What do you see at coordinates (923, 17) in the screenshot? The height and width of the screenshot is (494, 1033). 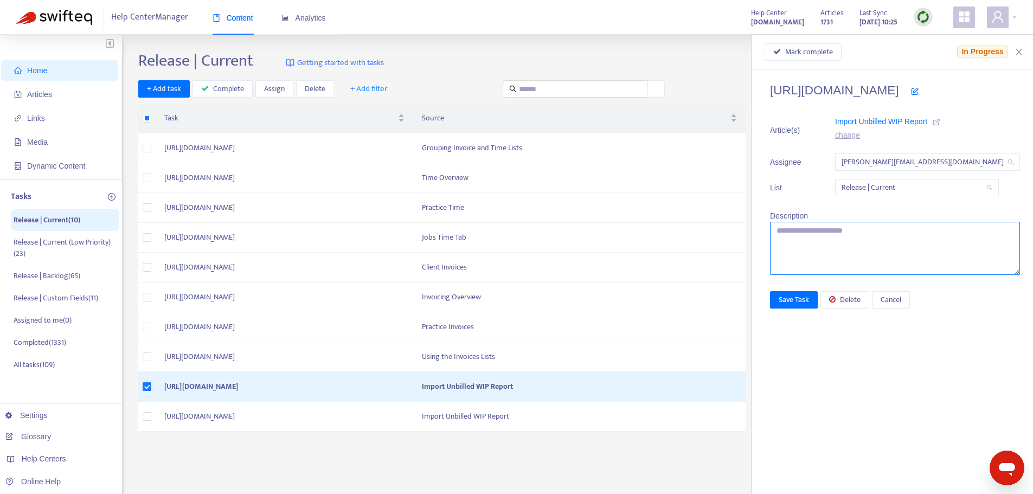 I see `img: sync.dc5367851b00ba804db3.png` at bounding box center [923, 17].